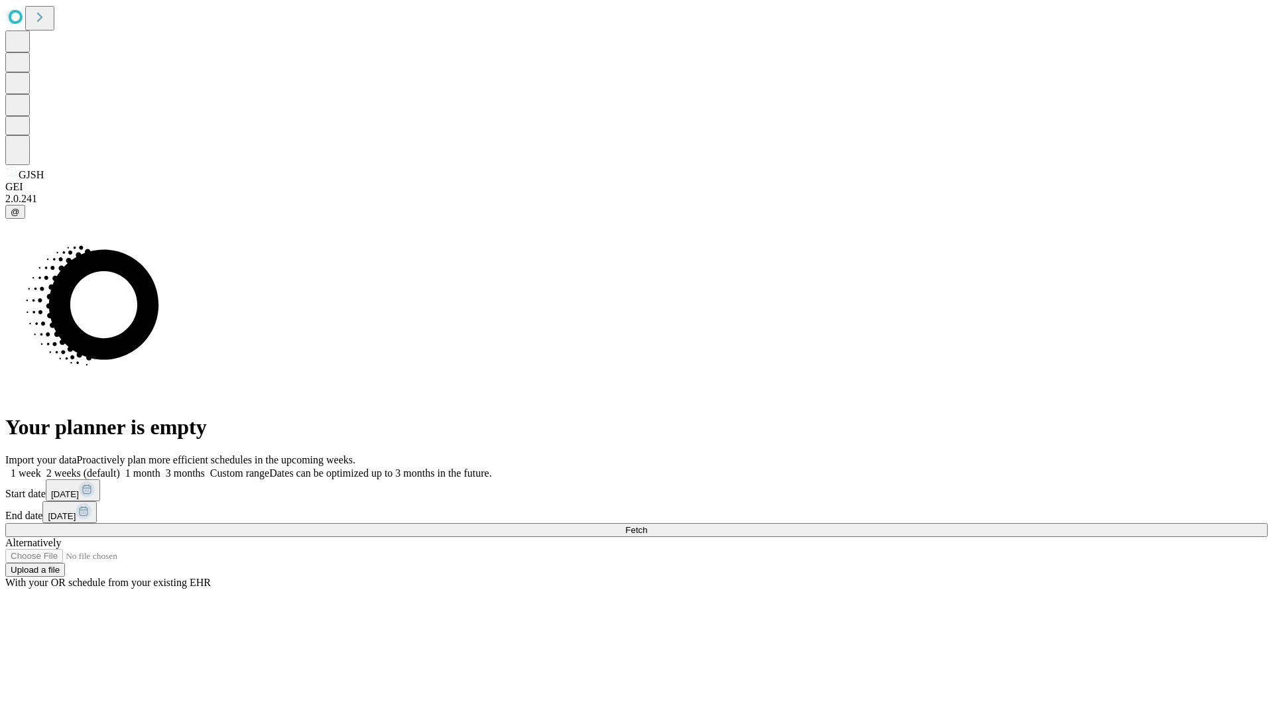  I want to click on span: 1 week, so click(26, 473).